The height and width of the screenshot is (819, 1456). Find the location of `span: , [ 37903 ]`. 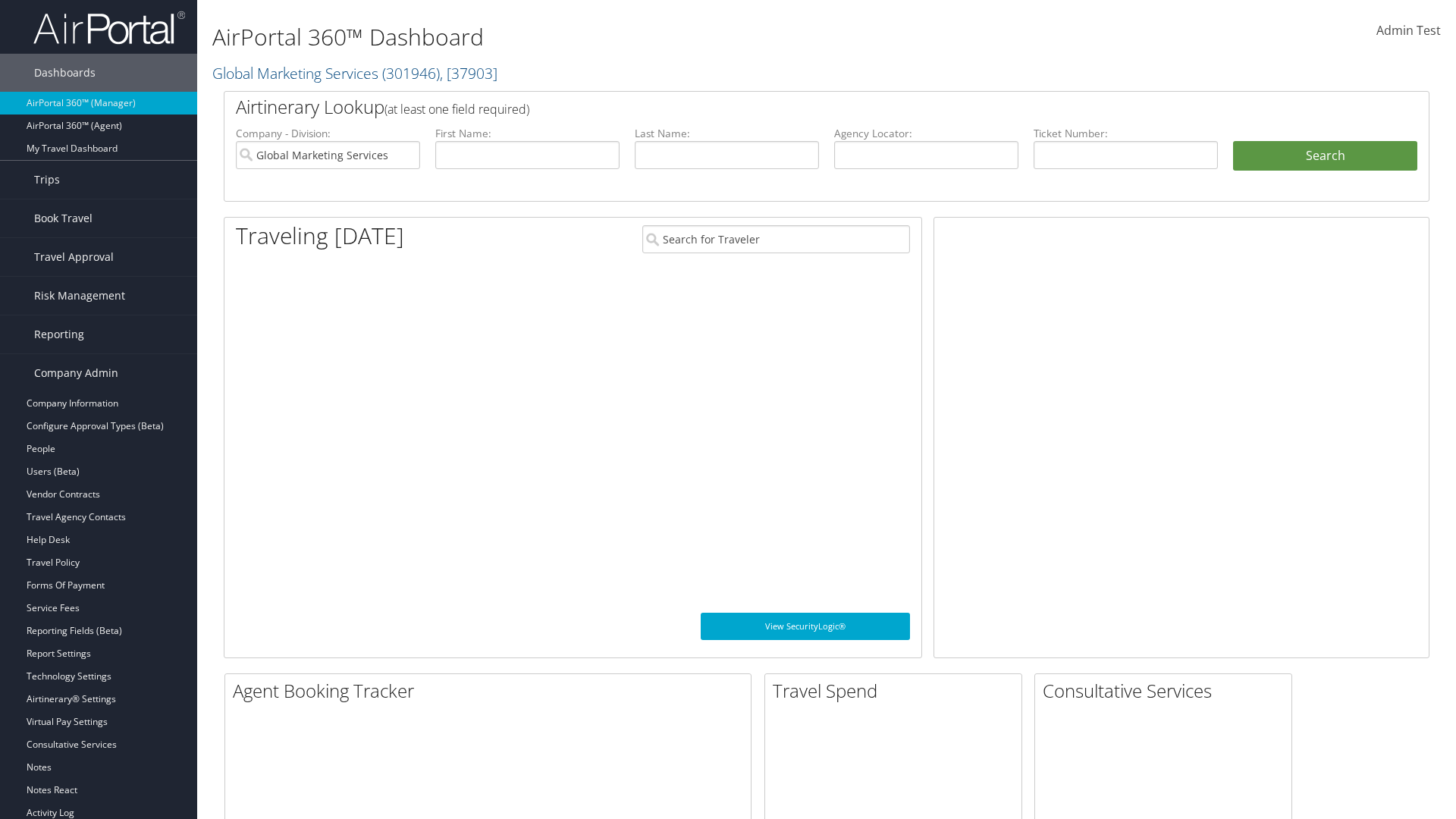

span: , [ 37903 ] is located at coordinates (469, 72).